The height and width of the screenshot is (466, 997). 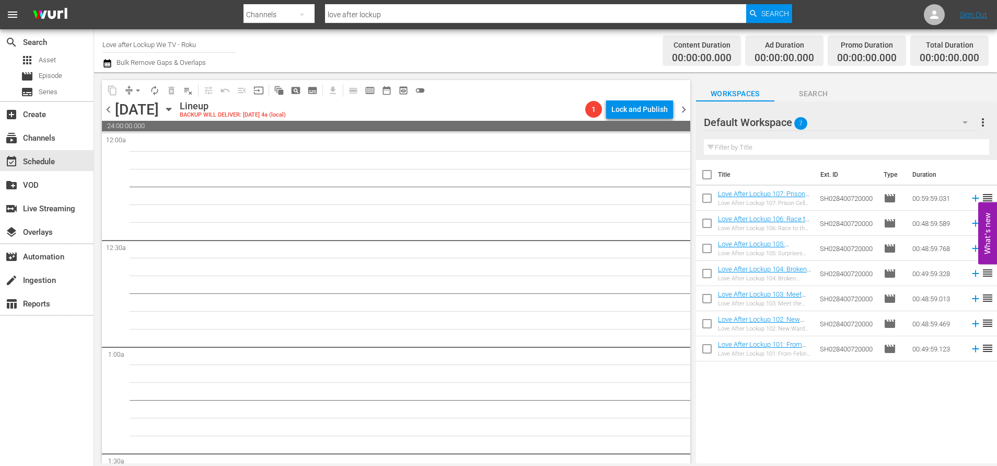 I want to click on a: Love After Lockup 106: Race to the Altar (Love After Lockup 106: Race to the Altar (amc_networks_..., so click(x=763, y=234).